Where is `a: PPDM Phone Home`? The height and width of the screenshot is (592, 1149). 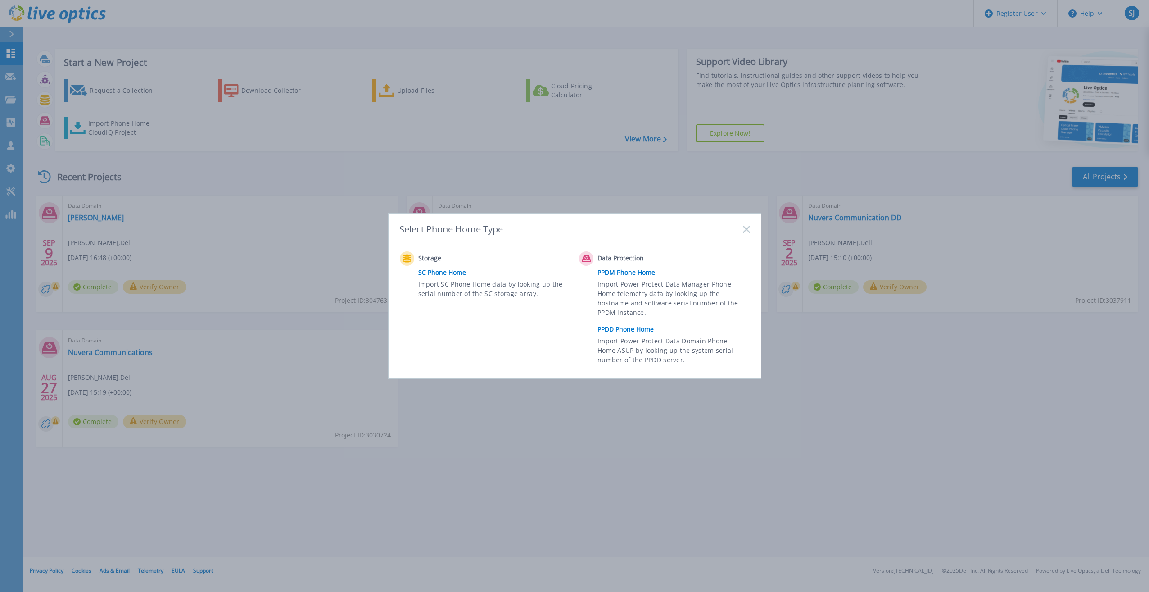 a: PPDM Phone Home is located at coordinates (676, 272).